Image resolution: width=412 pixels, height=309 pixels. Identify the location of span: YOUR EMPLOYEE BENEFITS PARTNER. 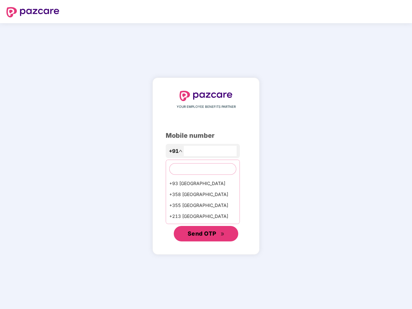
(206, 107).